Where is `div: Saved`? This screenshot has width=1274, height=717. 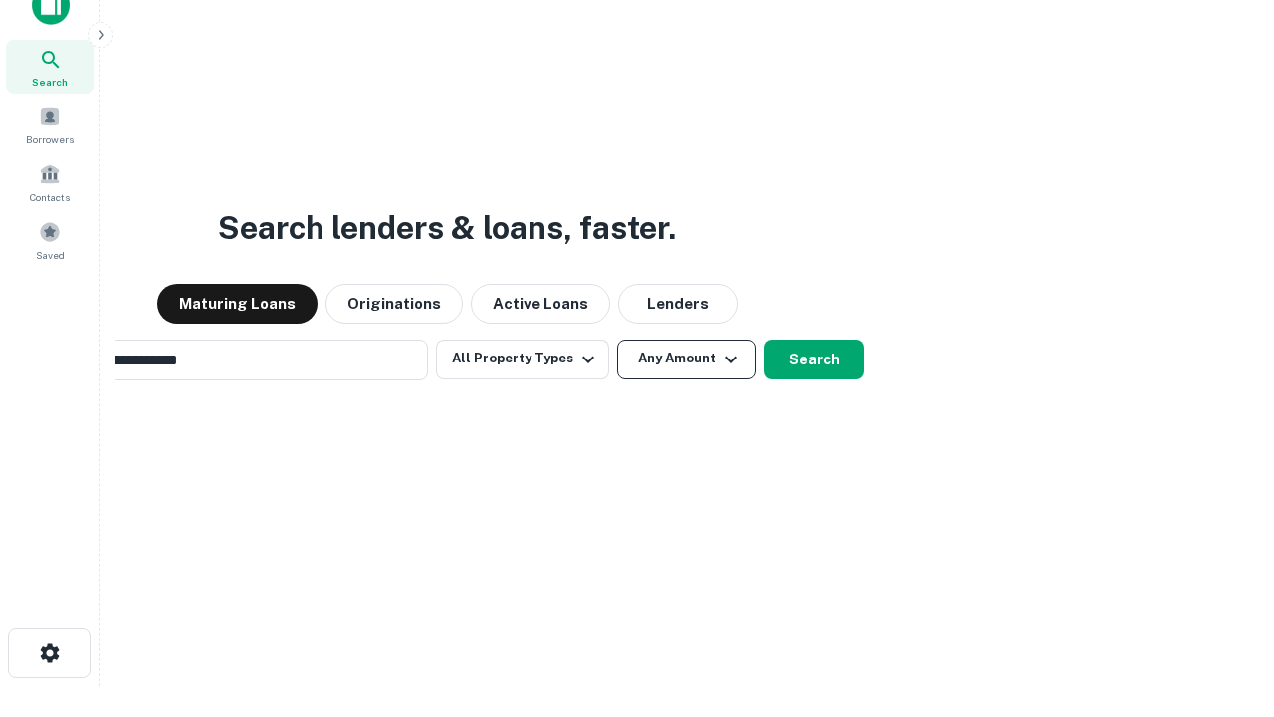
div: Saved is located at coordinates (50, 240).